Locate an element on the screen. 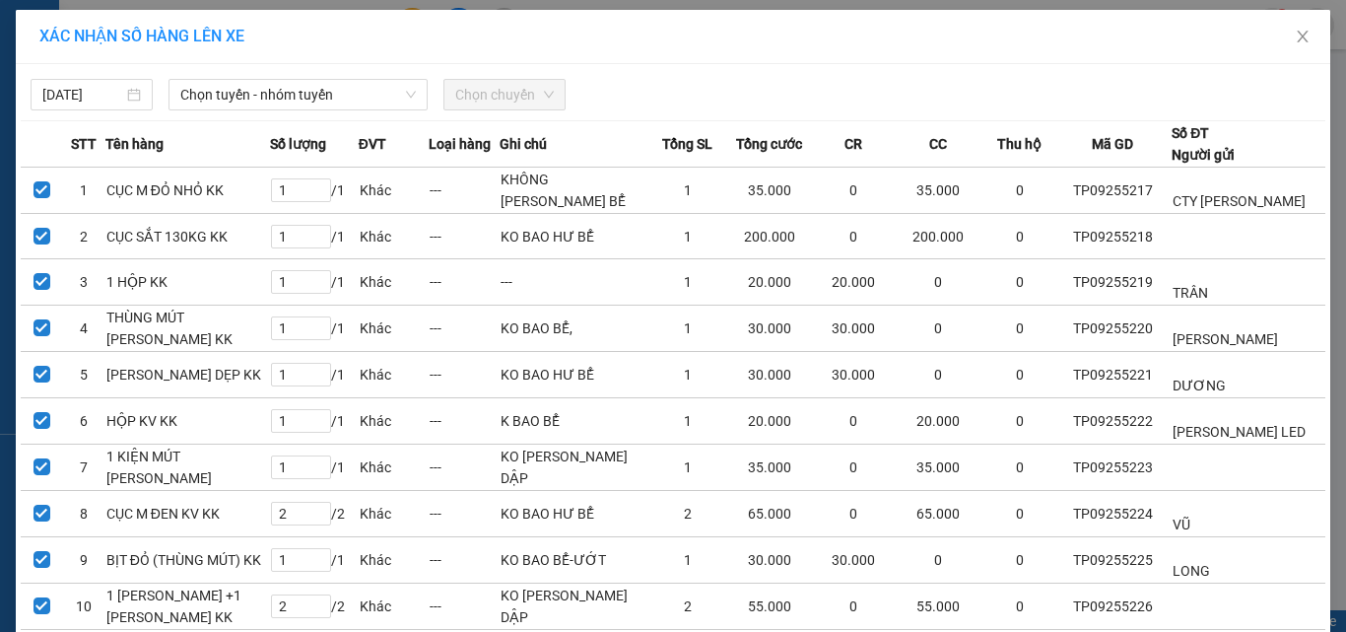  span: Chọn chuyến is located at coordinates (505, 95).